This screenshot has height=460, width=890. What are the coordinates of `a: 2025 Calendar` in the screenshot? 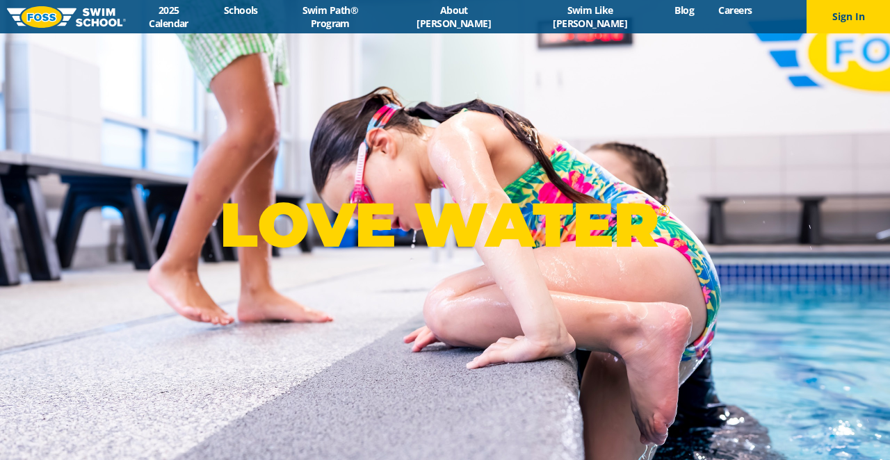 It's located at (168, 17).